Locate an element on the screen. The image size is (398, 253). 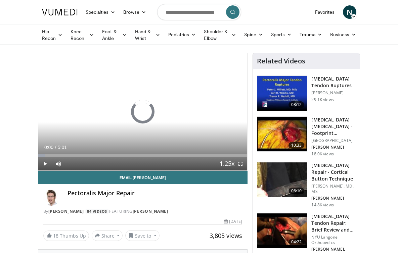
a: Business is located at coordinates (343, 35).